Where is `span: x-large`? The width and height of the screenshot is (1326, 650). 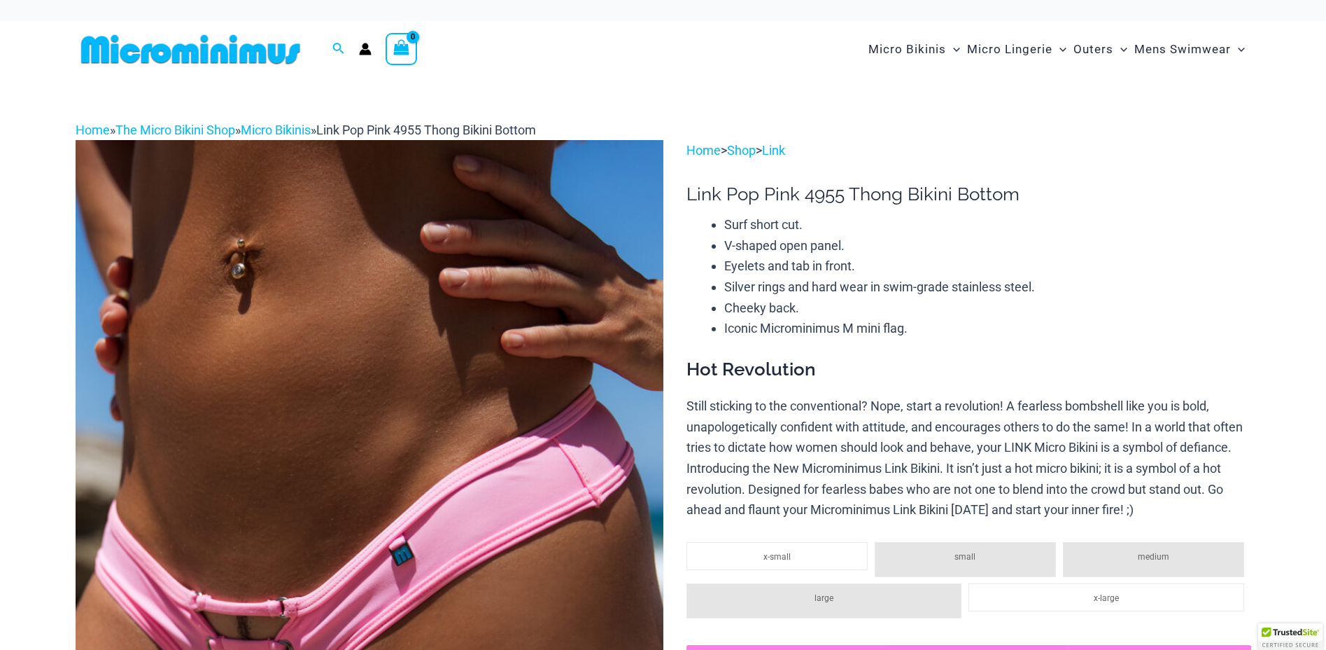 span: x-large is located at coordinates (1107, 598).